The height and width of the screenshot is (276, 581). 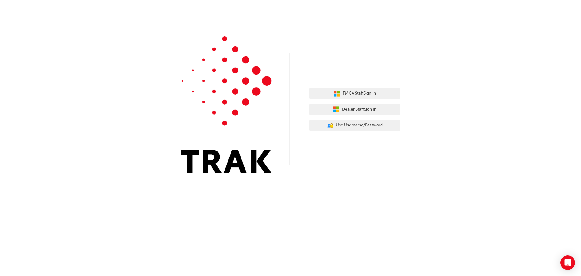 What do you see at coordinates (355, 125) in the screenshot?
I see `button: Use Username/Password` at bounding box center [355, 125].